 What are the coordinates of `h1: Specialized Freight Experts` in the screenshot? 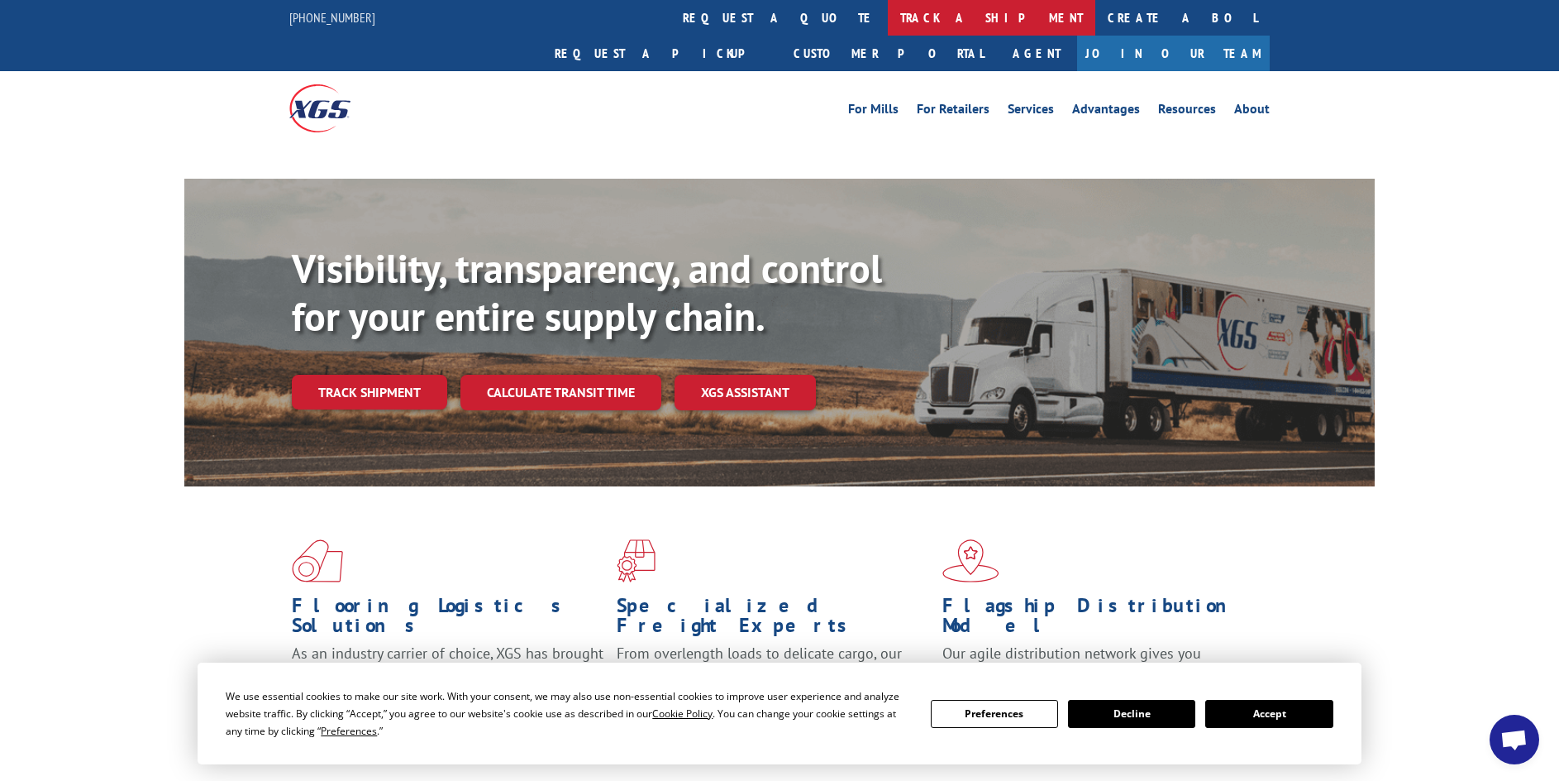 It's located at (773, 619).